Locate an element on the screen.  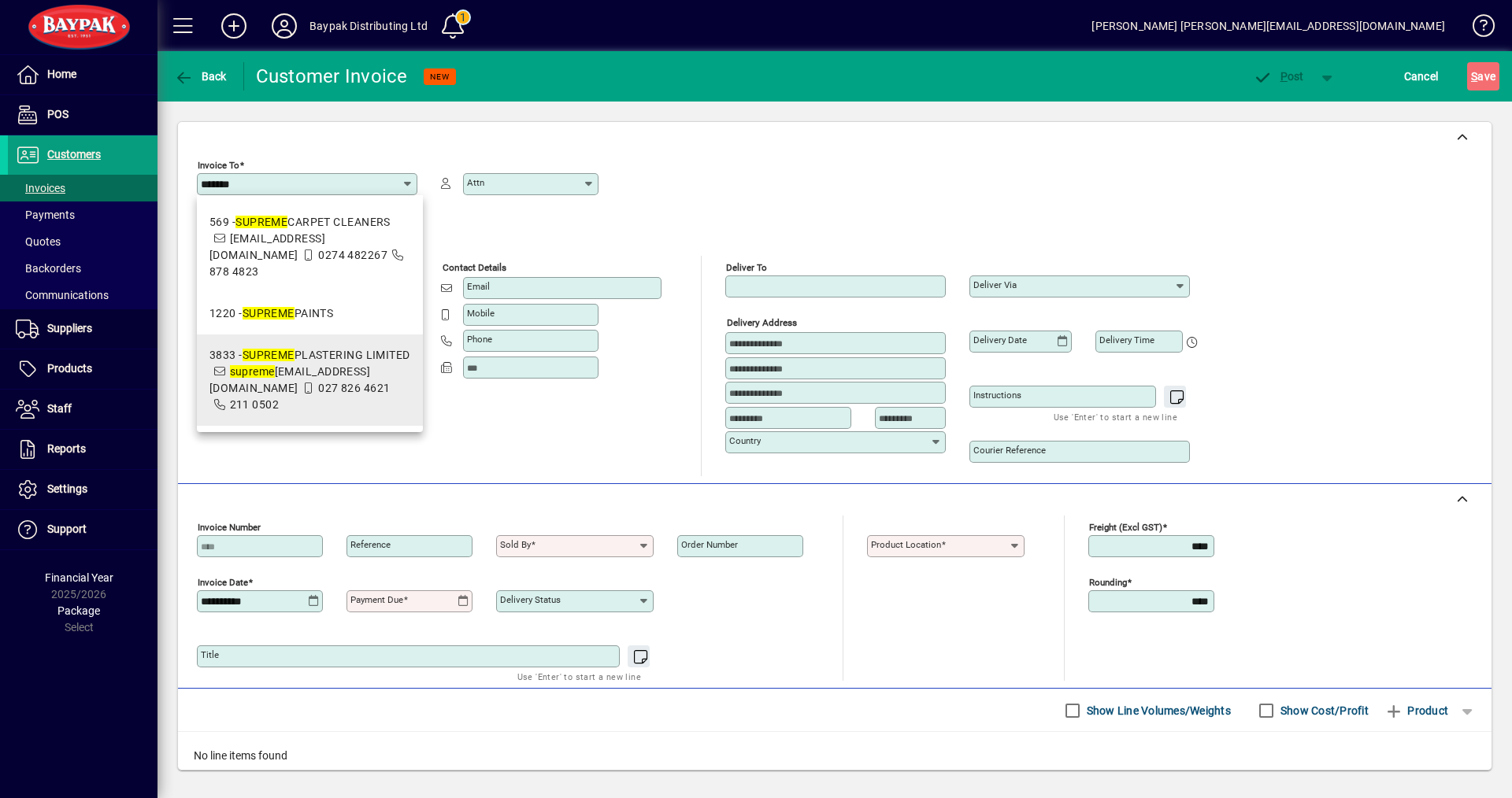
span: Invoices is located at coordinates (40, 188).